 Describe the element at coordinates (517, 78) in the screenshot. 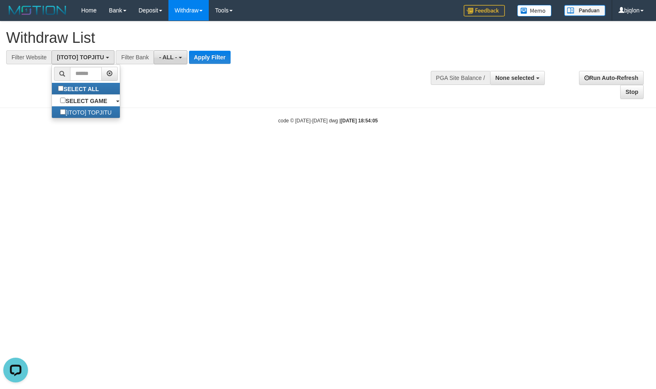

I see `button: None selected` at that location.